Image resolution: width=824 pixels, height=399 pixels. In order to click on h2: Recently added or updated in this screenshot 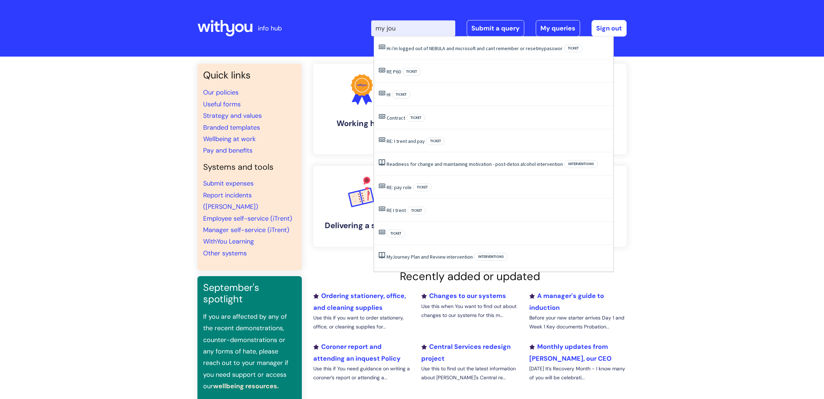, I will do `click(470, 276)`.